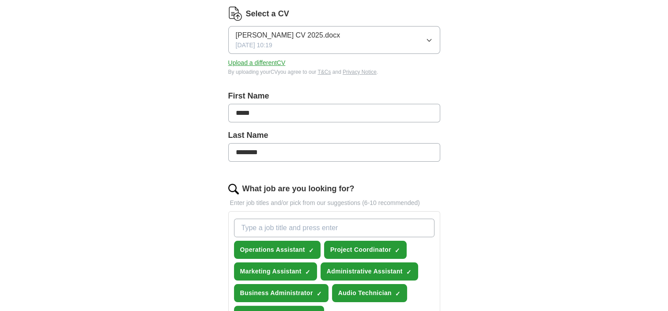 This screenshot has height=311, width=668. Describe the element at coordinates (276, 293) in the screenshot. I see `span: Business Administrator` at that location.